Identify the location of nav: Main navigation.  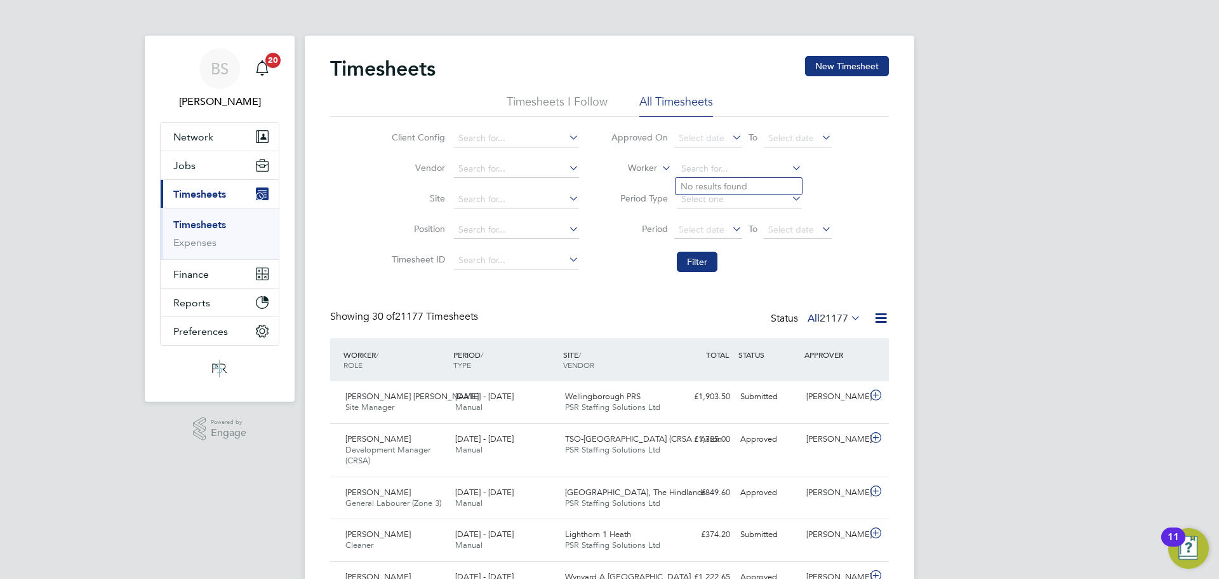
(220, 218).